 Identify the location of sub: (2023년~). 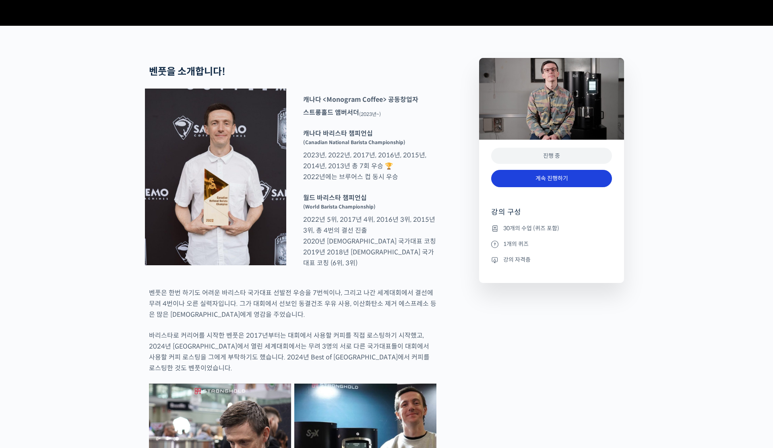
(370, 114).